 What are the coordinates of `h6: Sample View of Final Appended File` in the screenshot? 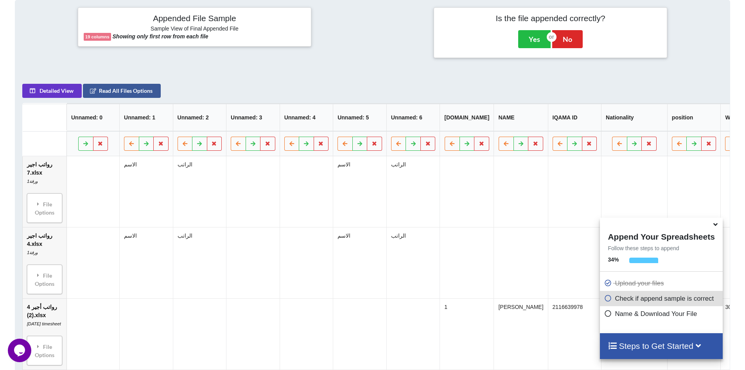 It's located at (194, 29).